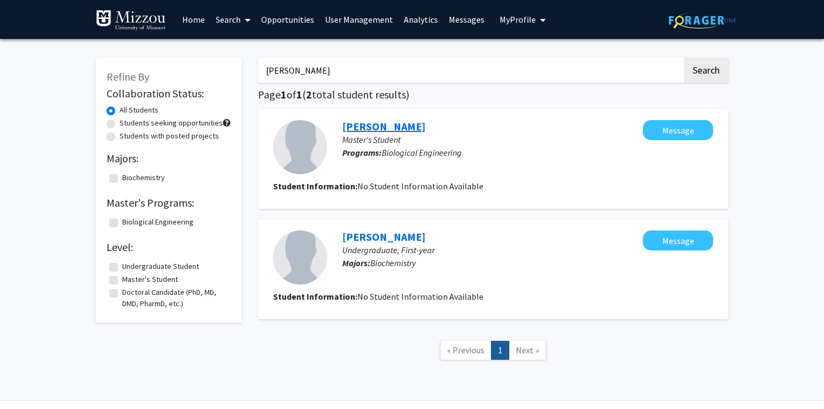  Describe the element at coordinates (493, 95) in the screenshot. I see `h1: Page of ( total student results)` at that location.